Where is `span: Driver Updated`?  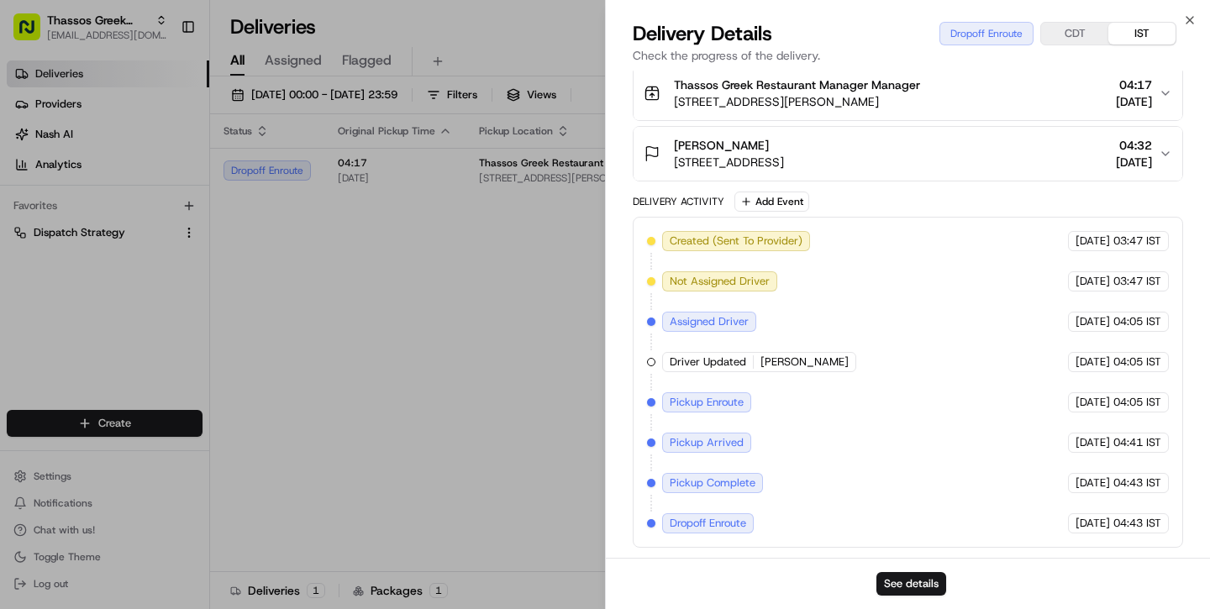 span: Driver Updated is located at coordinates (707, 362).